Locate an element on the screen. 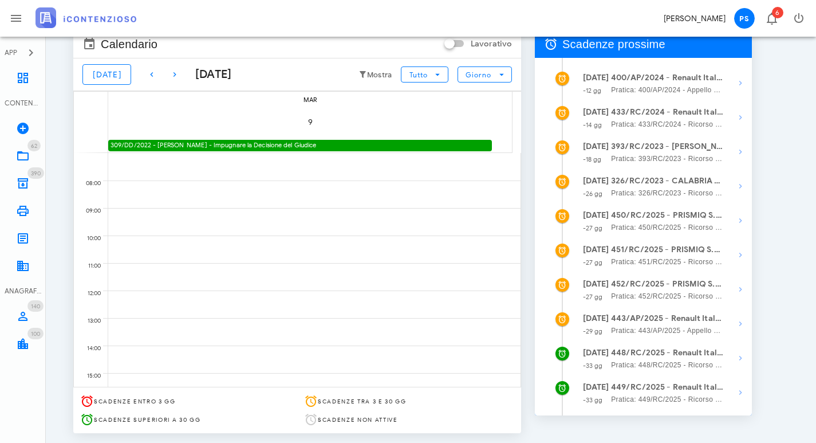 The height and width of the screenshot is (443, 816). small: Mostra is located at coordinates (380, 75).